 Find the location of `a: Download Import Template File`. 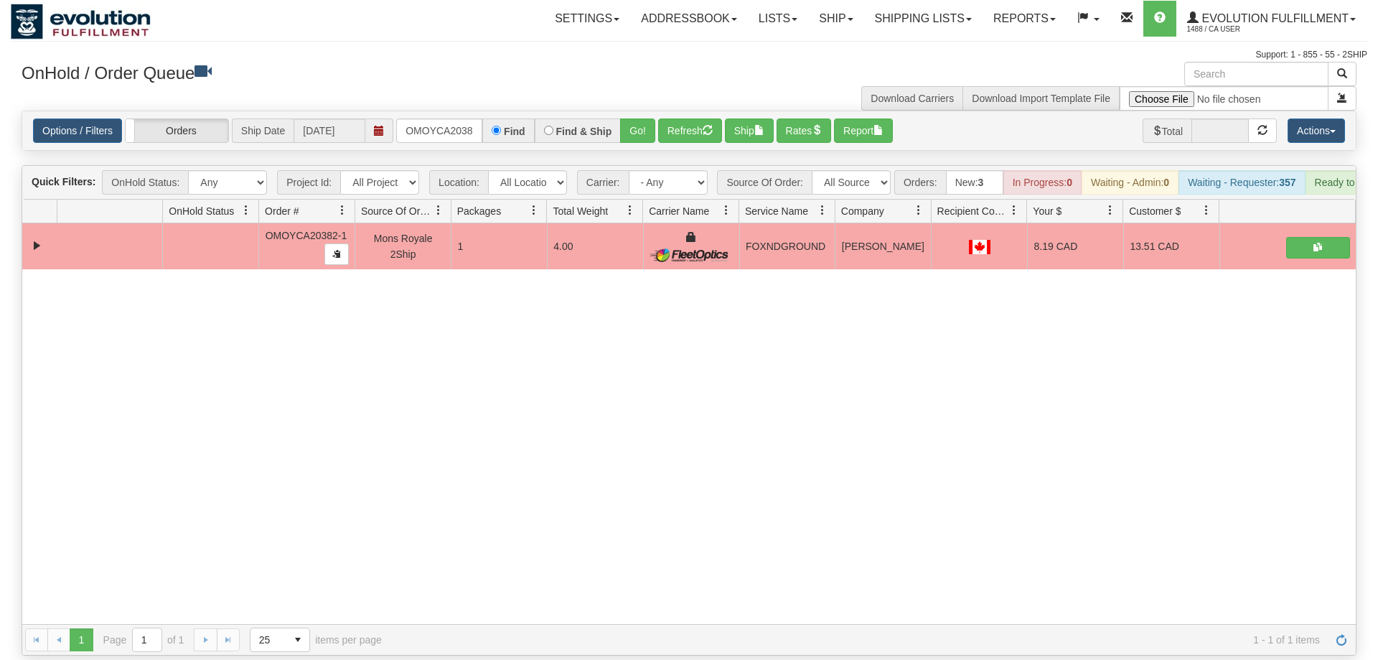

a: Download Import Template File is located at coordinates (1041, 98).